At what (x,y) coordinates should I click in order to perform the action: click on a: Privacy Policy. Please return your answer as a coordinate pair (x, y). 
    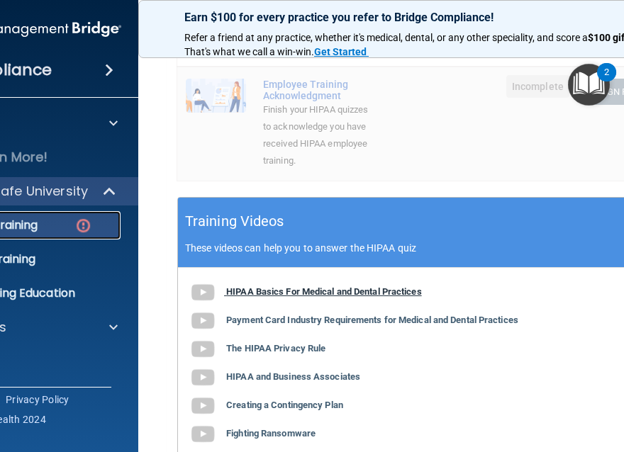
    Looking at the image, I should click on (38, 400).